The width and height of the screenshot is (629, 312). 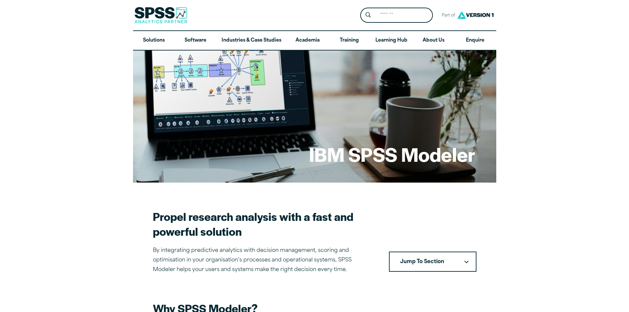 What do you see at coordinates (476, 15) in the screenshot?
I see `img: Version1 Logo` at bounding box center [476, 15].